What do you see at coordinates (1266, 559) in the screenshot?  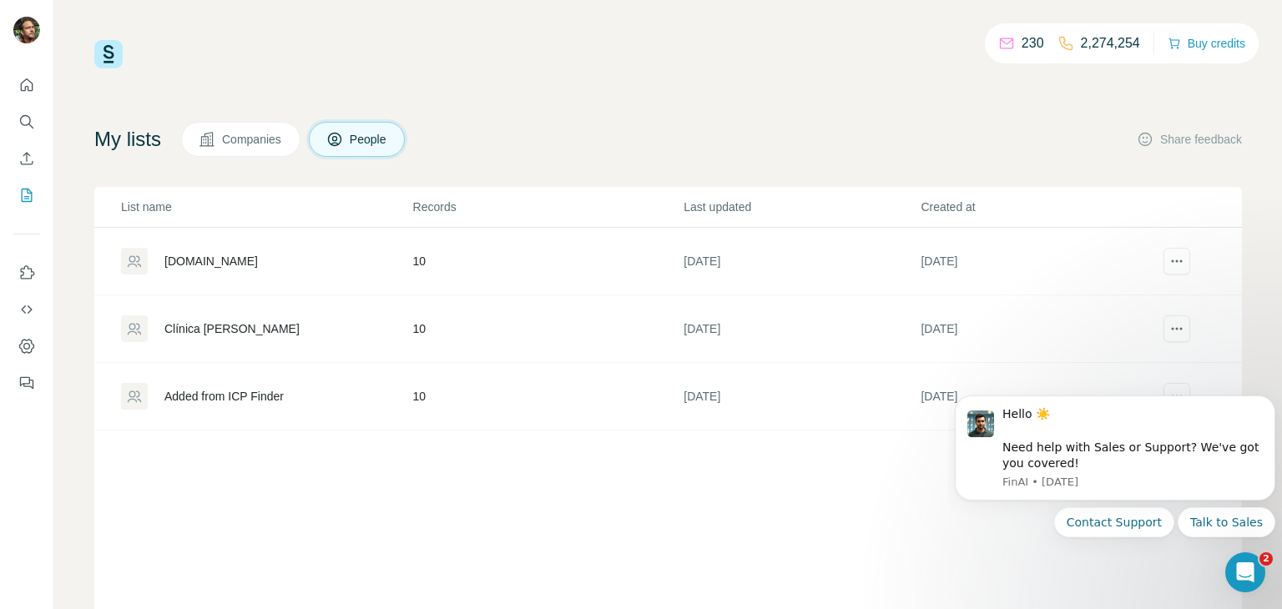 I see `span: 2` at bounding box center [1266, 559].